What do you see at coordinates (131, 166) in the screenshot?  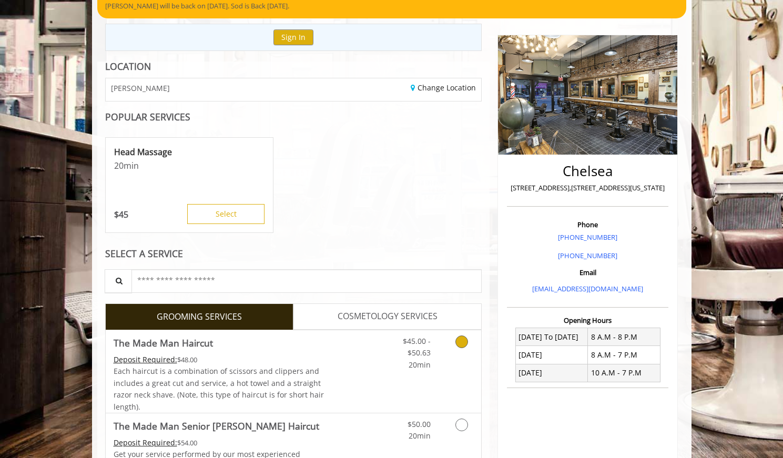 I see `span: min` at bounding box center [131, 166].